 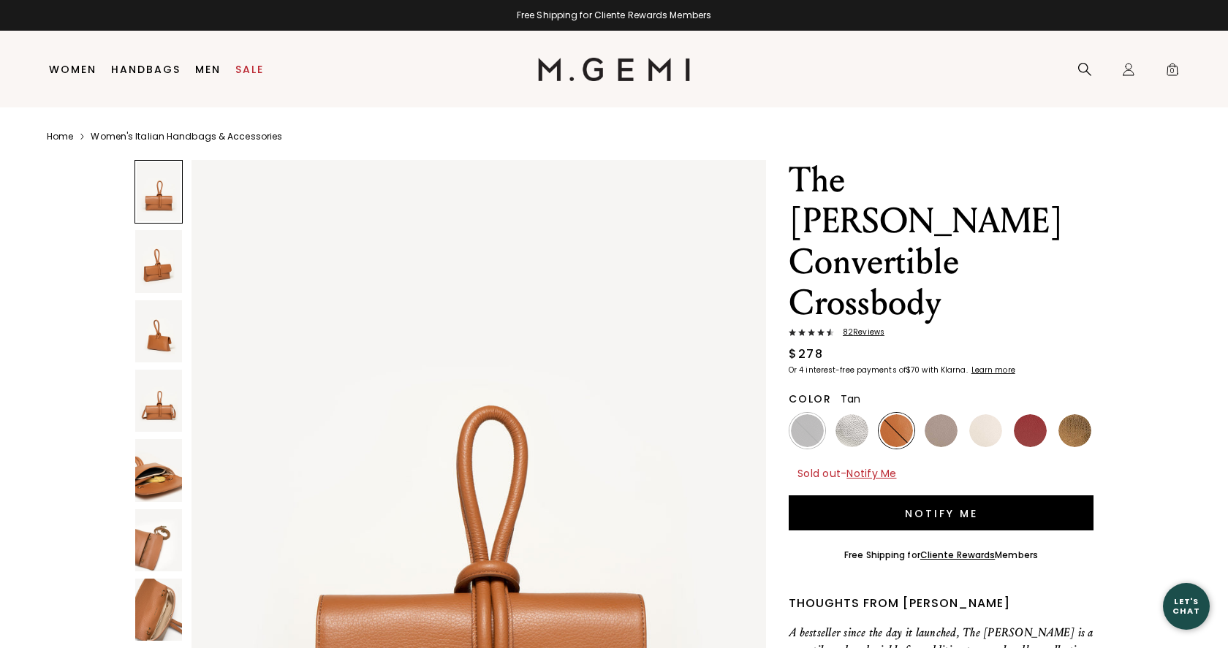 I want to click on img: Light Mushroom, so click(x=941, y=430).